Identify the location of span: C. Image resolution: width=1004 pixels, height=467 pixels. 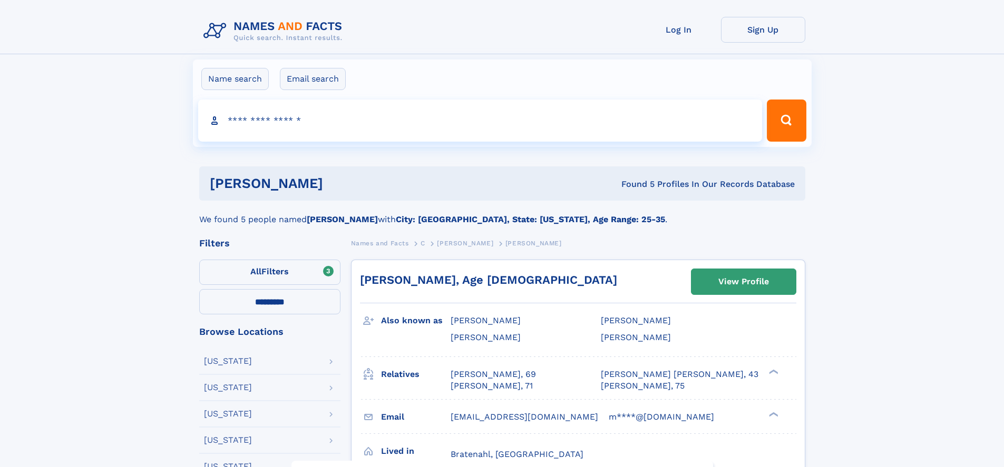
(423, 243).